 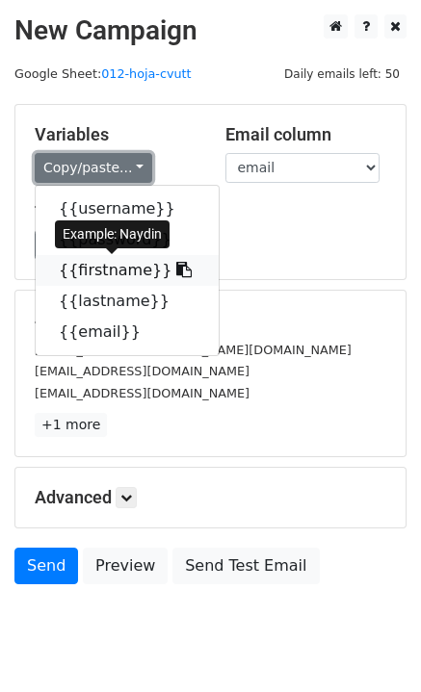 I want to click on a: {{email}}, so click(x=127, y=332).